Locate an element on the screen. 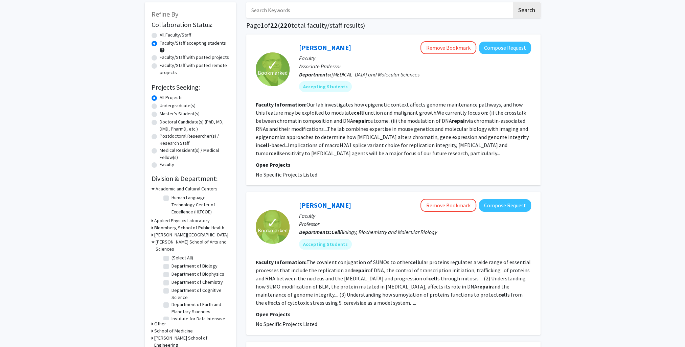 The width and height of the screenshot is (685, 347). span: 1 is located at coordinates (262, 25).